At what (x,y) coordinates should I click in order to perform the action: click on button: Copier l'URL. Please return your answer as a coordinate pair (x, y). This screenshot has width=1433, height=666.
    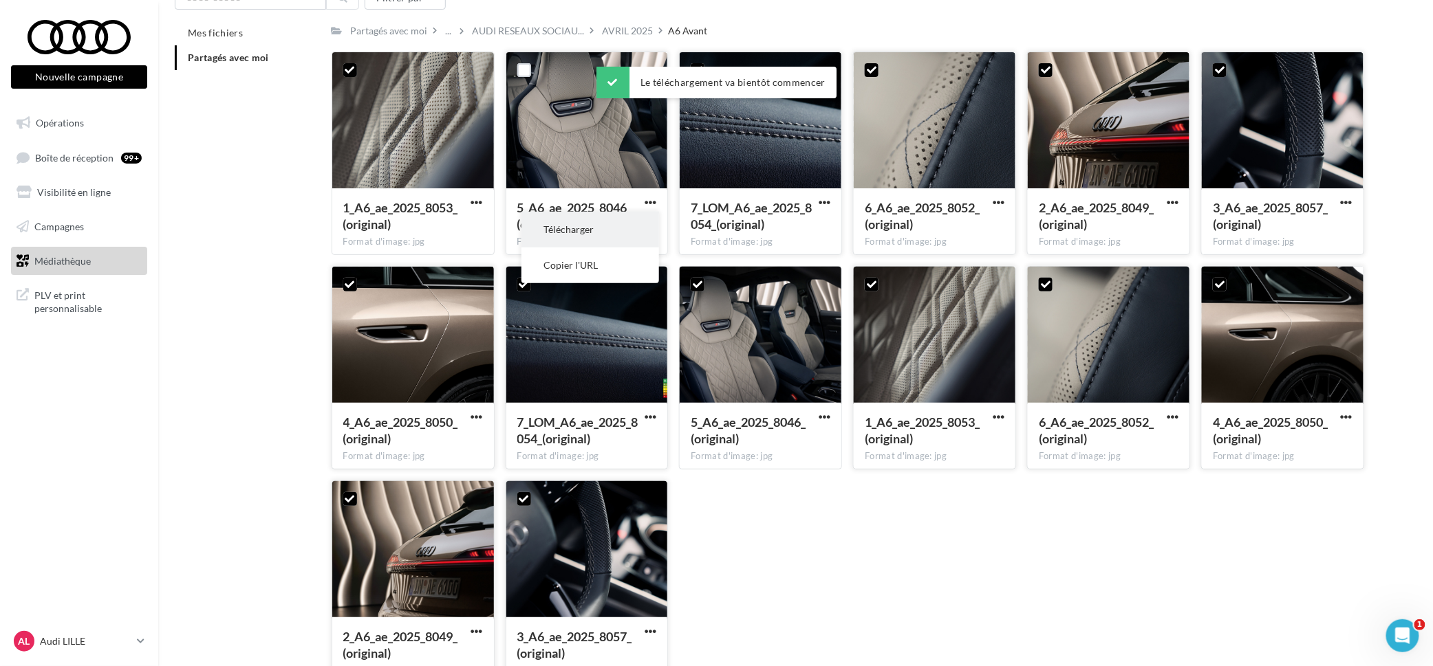
    Looking at the image, I should click on (590, 265).